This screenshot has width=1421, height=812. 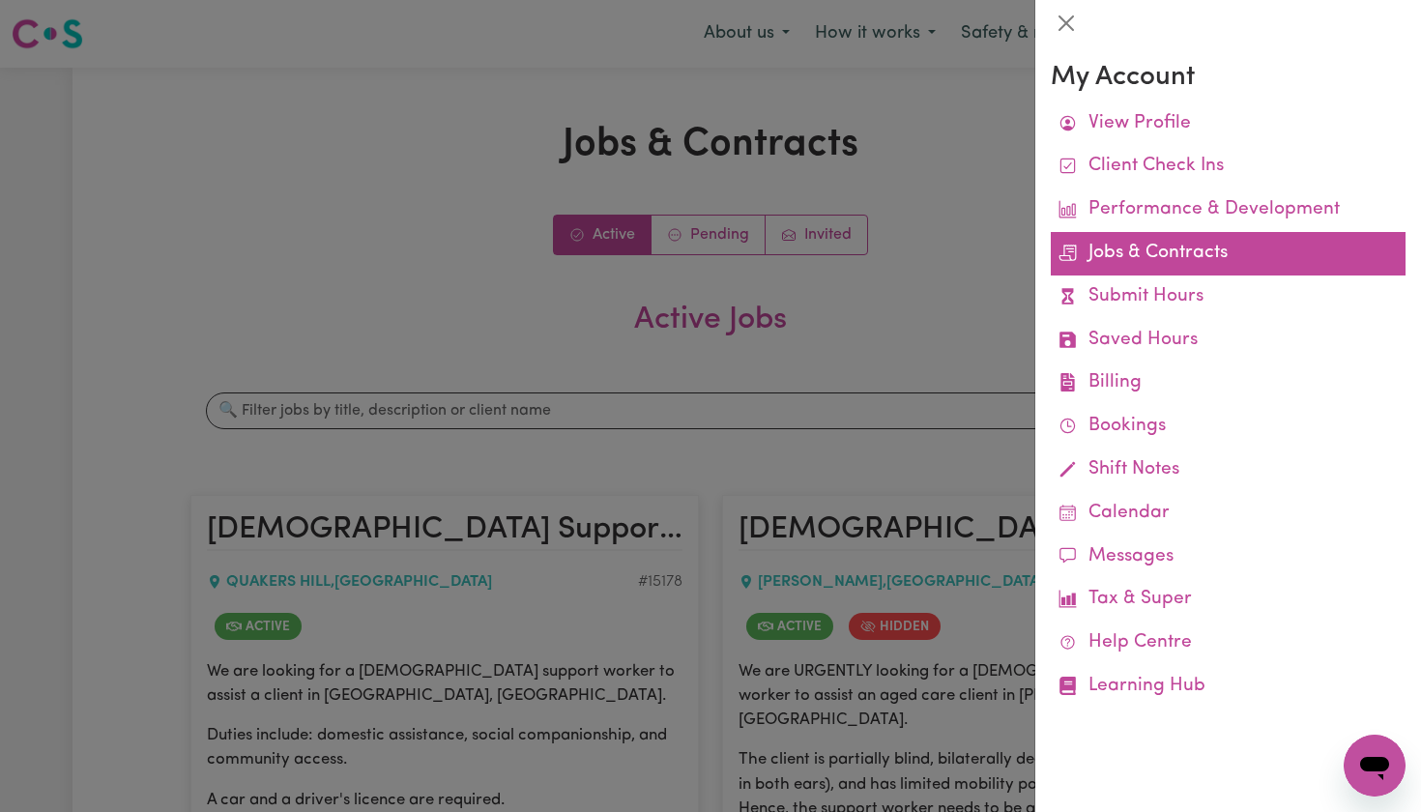 What do you see at coordinates (1228, 599) in the screenshot?
I see `a: Tax & Super` at bounding box center [1228, 599].